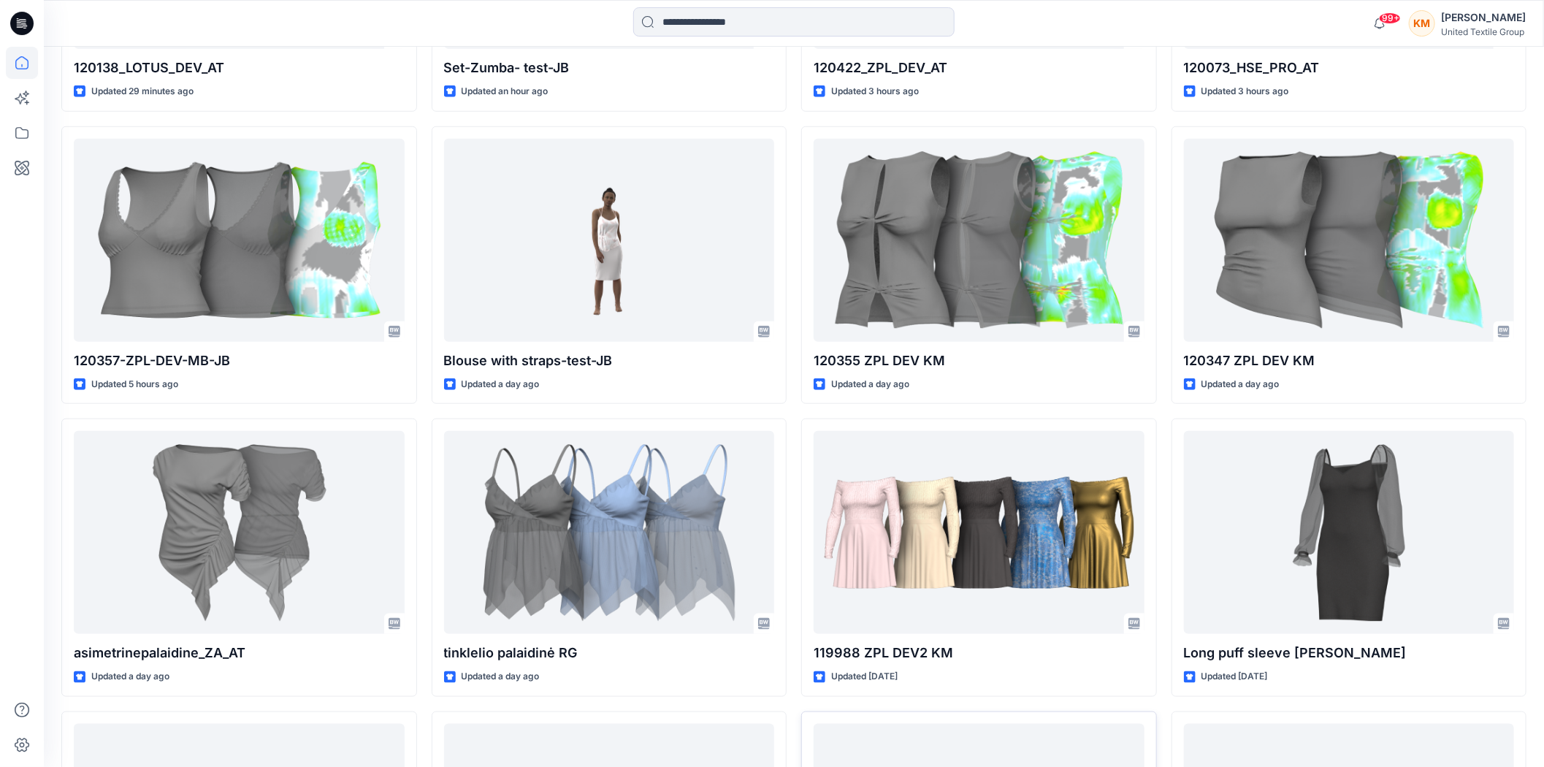 The image size is (1544, 767). Describe the element at coordinates (239, 361) in the screenshot. I see `p: 120357-ZPL-DEV-MB-JB` at that location.